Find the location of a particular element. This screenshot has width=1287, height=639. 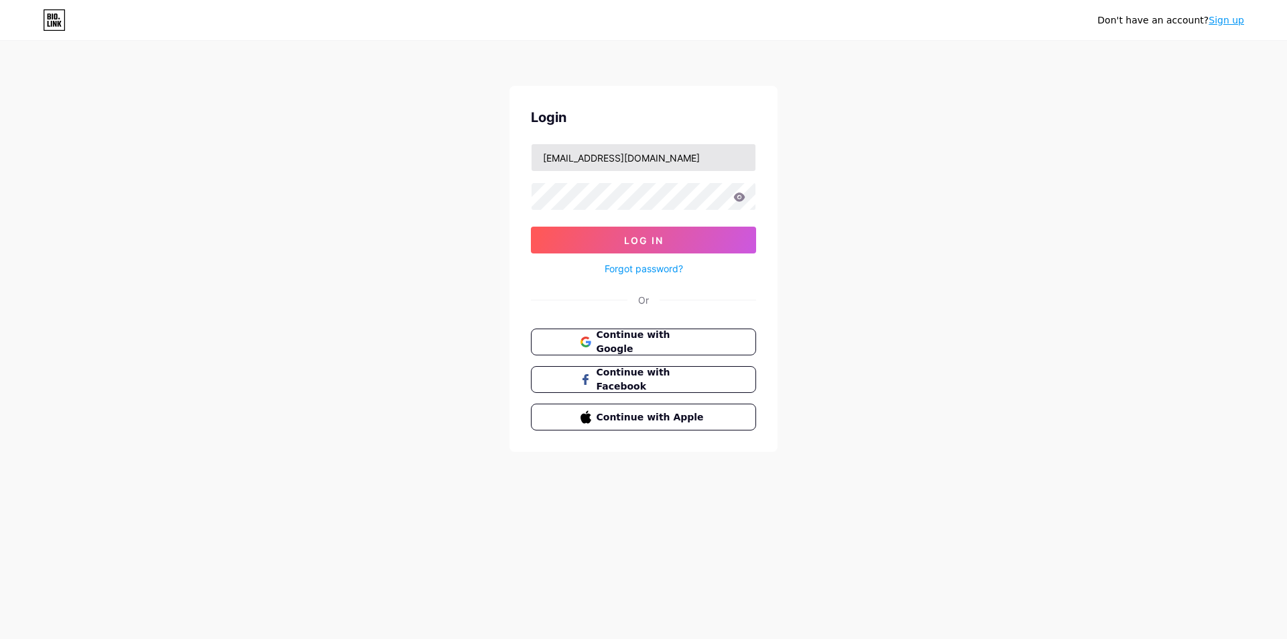

span: Continue with Apple is located at coordinates (651, 417).